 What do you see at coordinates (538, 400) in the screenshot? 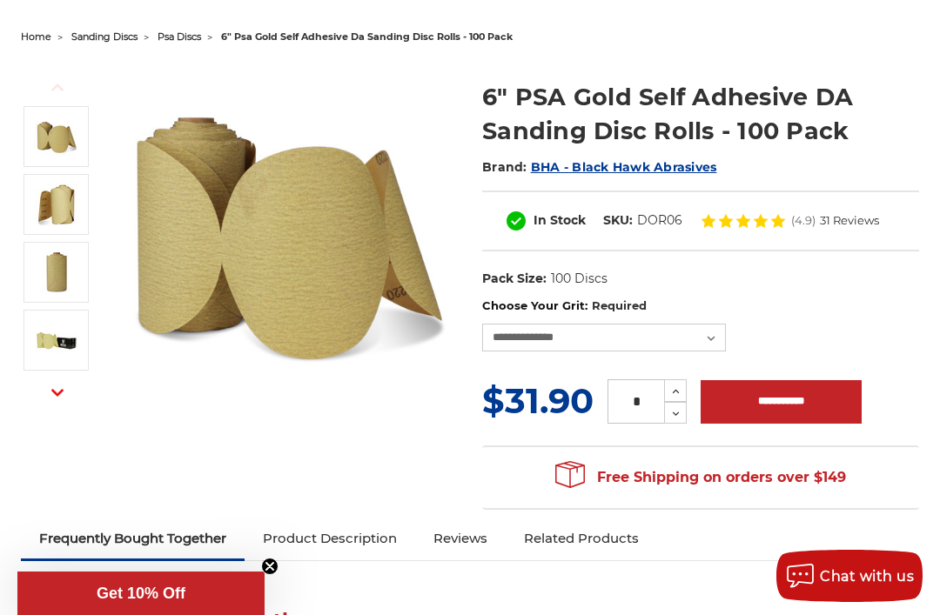
I see `span: $31.90` at bounding box center [538, 400].